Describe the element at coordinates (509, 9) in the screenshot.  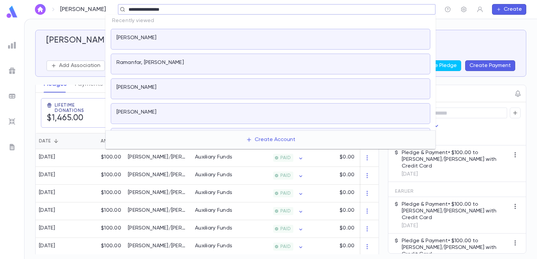
I see `button: Create` at that location.